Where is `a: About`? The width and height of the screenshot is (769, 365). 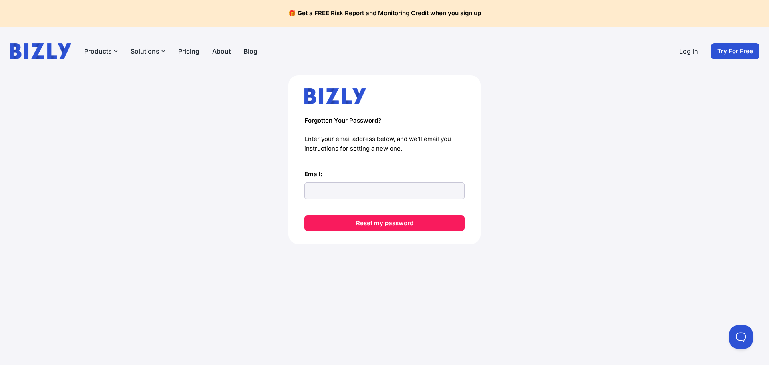
a: About is located at coordinates (221, 51).